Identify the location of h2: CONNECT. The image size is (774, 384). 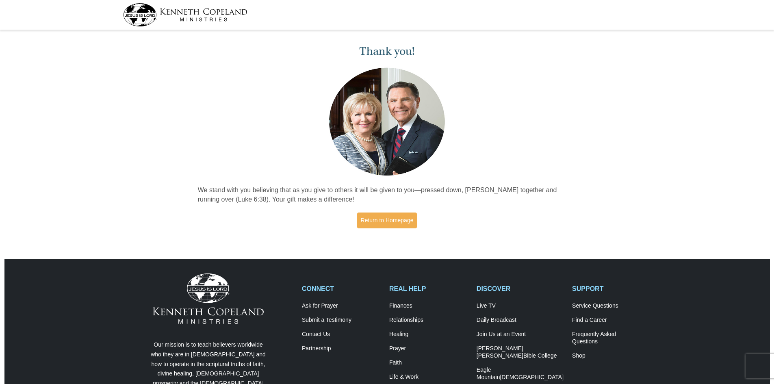
(341, 288).